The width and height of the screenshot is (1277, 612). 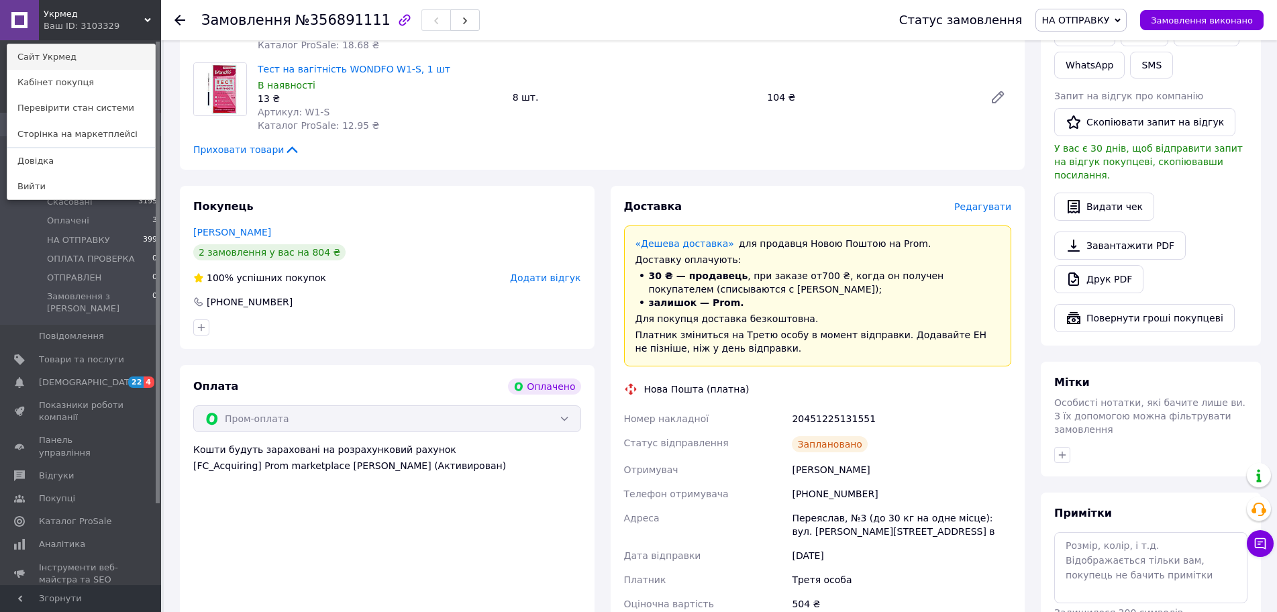 What do you see at coordinates (699, 276) in the screenshot?
I see `span: 30 ₴ — продавець` at bounding box center [699, 276].